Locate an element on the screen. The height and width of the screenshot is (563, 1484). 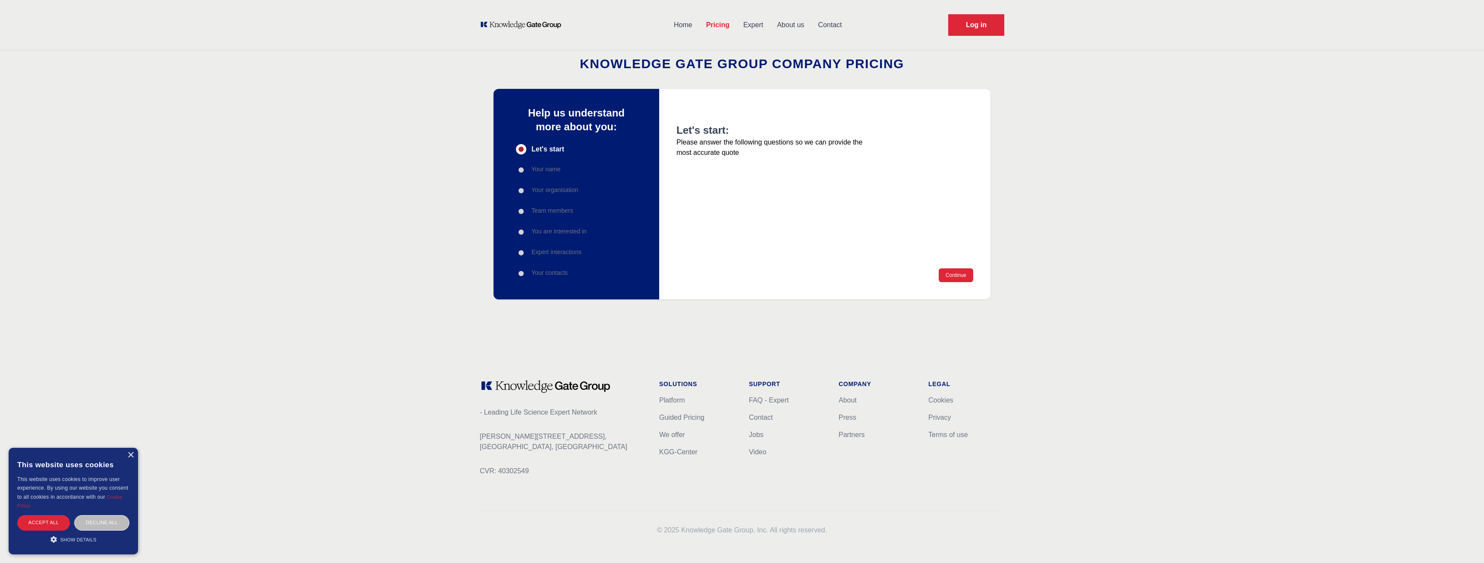
h1: Support is located at coordinates (787, 384).